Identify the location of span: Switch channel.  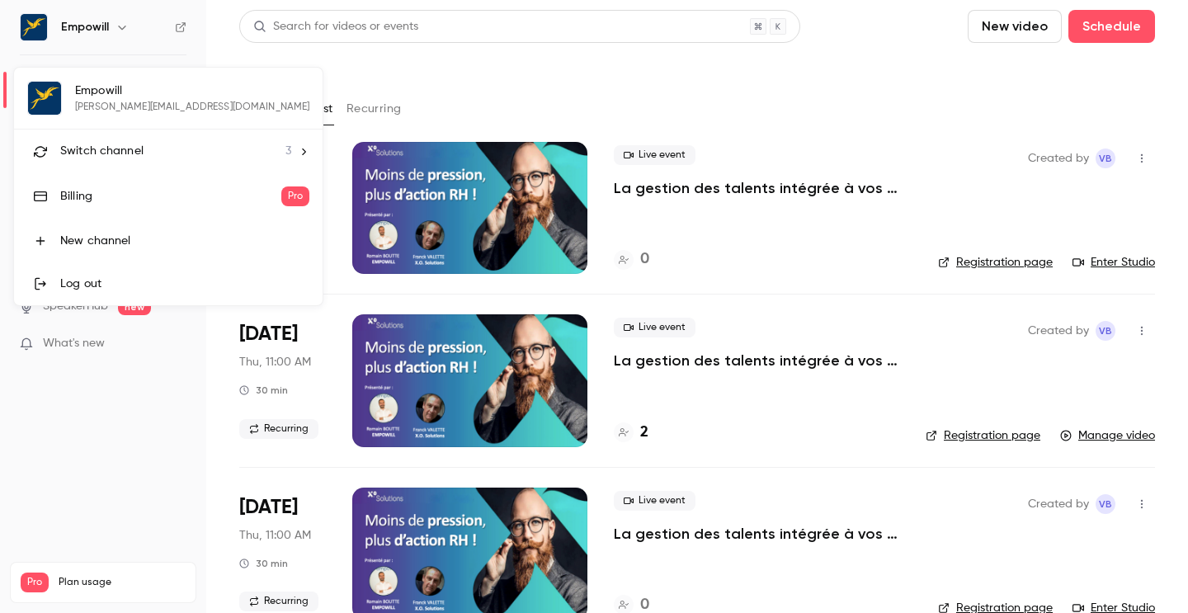
(101, 151).